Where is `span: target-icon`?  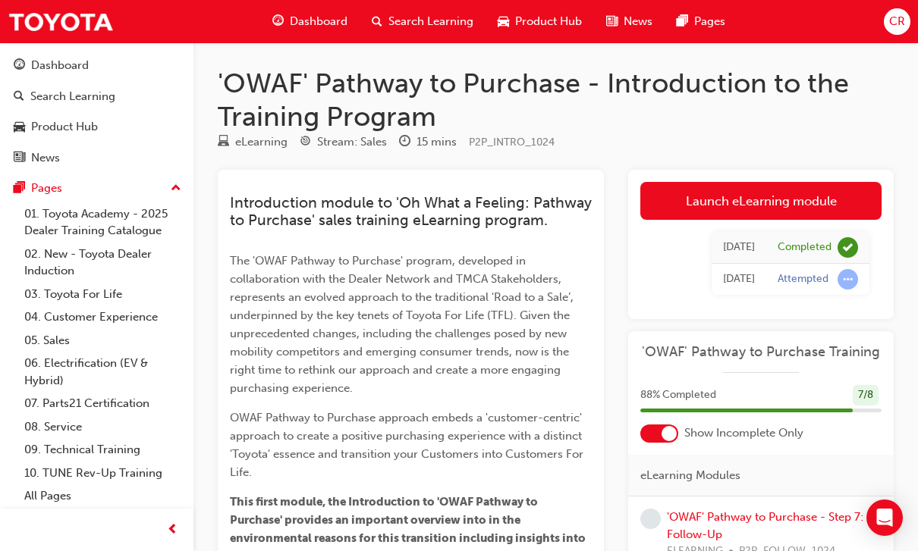 span: target-icon is located at coordinates (305, 143).